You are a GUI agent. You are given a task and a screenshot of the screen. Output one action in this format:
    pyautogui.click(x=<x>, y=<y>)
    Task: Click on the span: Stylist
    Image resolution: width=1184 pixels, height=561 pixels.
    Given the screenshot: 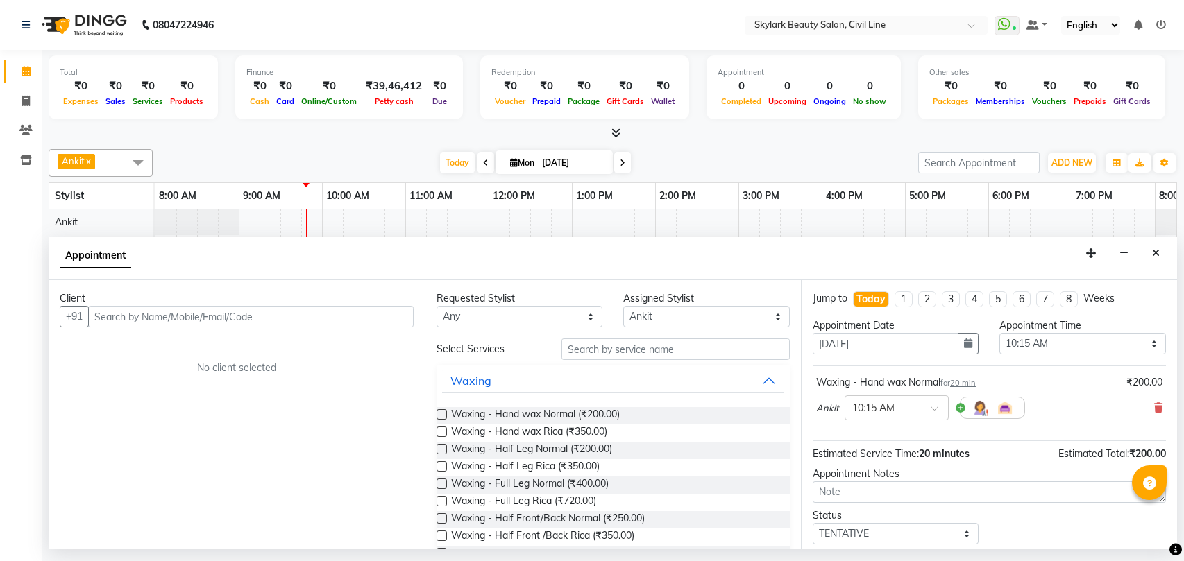 What is the action you would take?
    pyautogui.click(x=69, y=196)
    